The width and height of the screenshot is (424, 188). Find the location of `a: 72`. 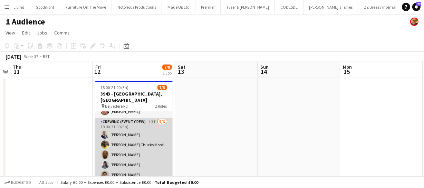

a: 72 is located at coordinates (416, 7).